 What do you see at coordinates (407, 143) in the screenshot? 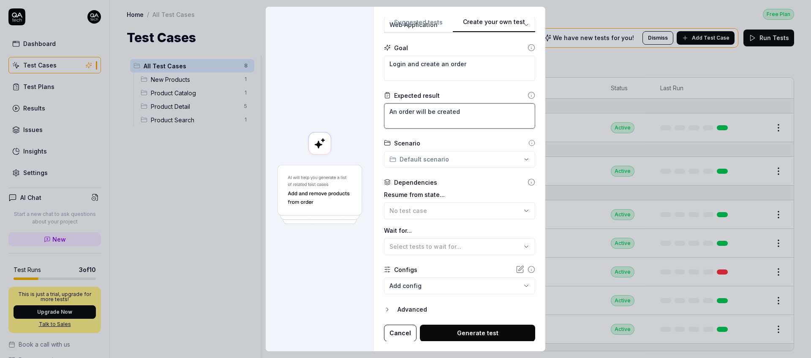
I see `div: Scenario` at bounding box center [407, 143].